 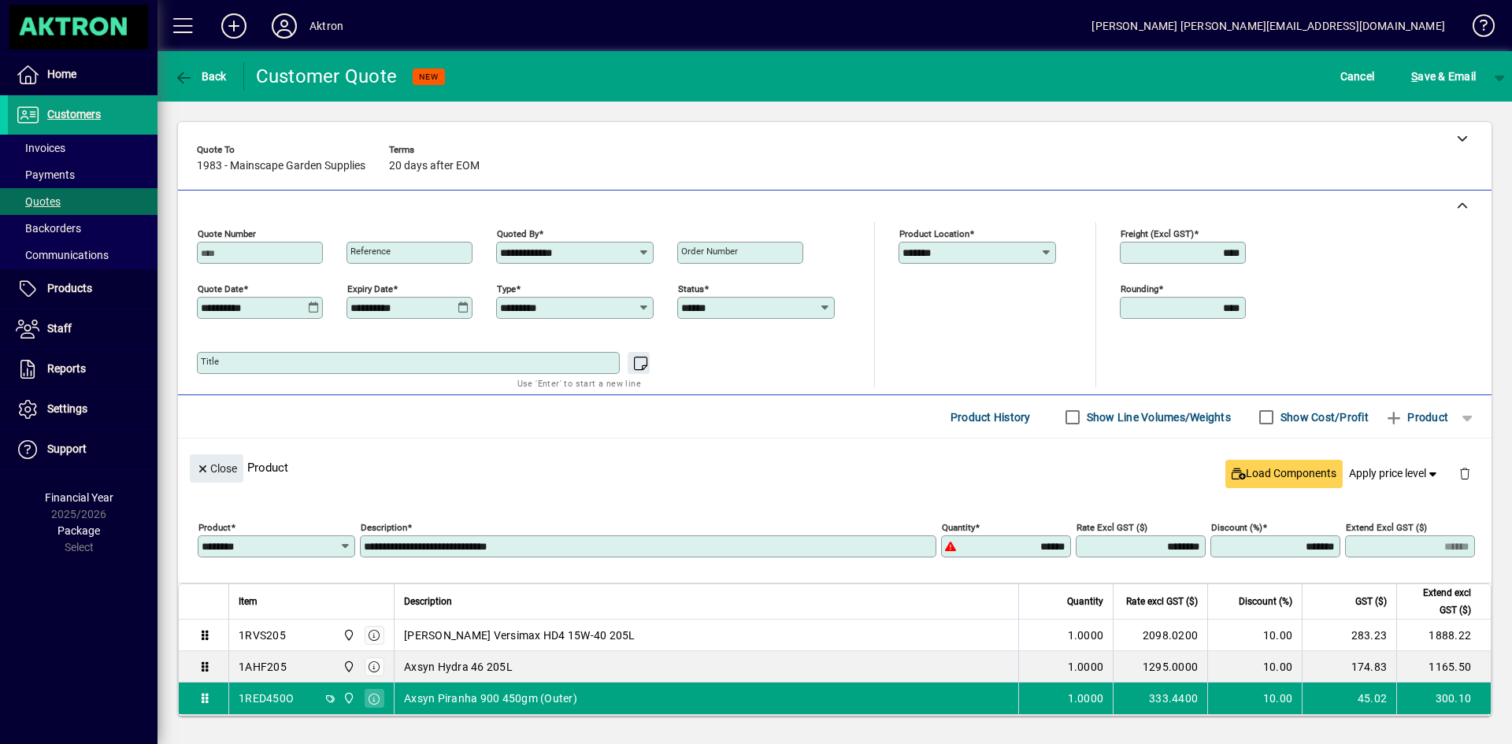 What do you see at coordinates (458, 667) in the screenshot?
I see `span: Axsyn Hydra 46 205L` at bounding box center [458, 667].